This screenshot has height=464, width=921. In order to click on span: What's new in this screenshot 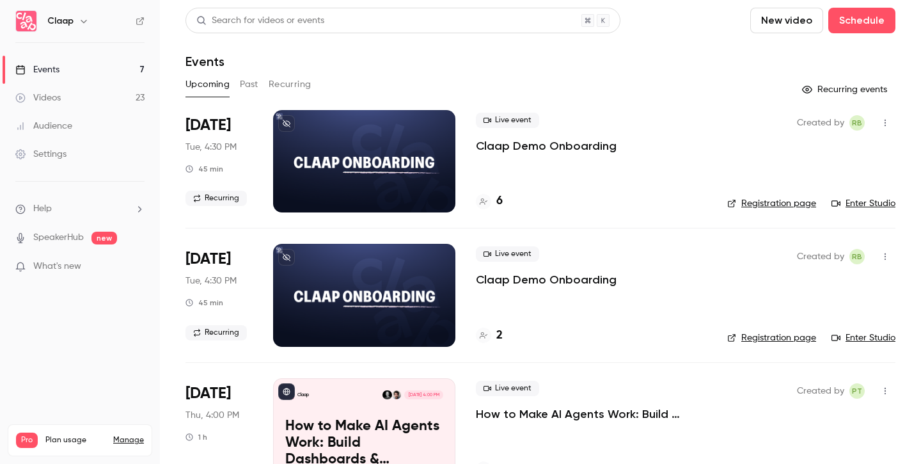, I will do `click(57, 266)`.